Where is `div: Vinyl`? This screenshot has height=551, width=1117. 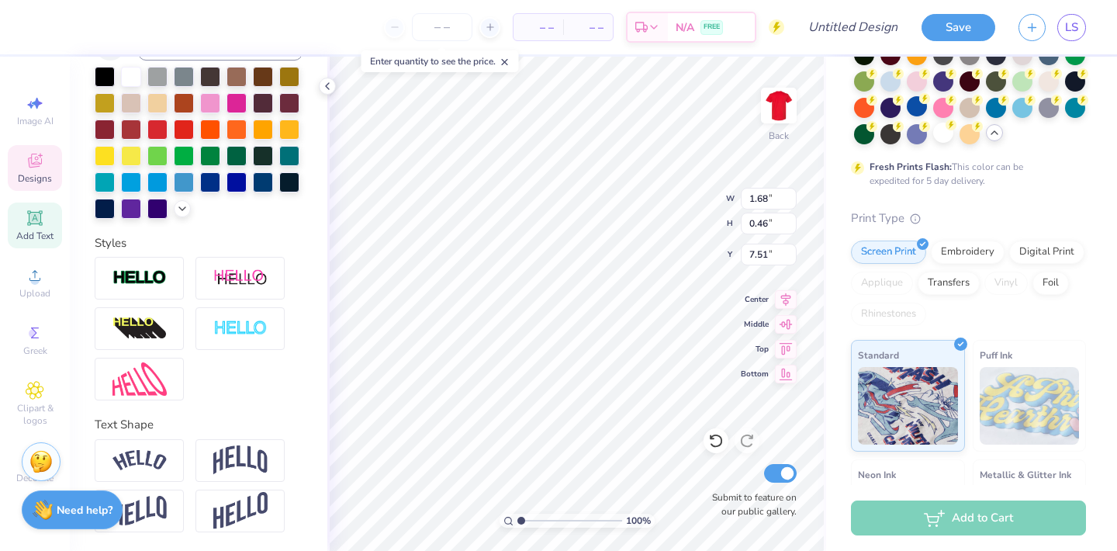 div: Vinyl is located at coordinates (1006, 283).